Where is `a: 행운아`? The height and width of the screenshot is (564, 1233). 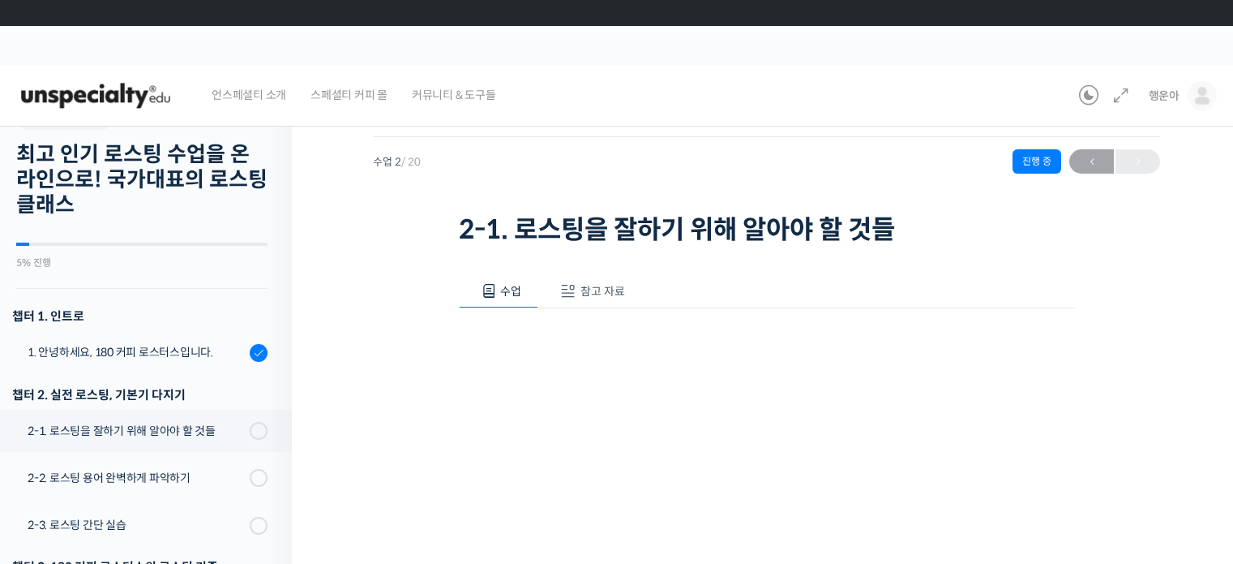 a: 행운아 is located at coordinates (1183, 96).